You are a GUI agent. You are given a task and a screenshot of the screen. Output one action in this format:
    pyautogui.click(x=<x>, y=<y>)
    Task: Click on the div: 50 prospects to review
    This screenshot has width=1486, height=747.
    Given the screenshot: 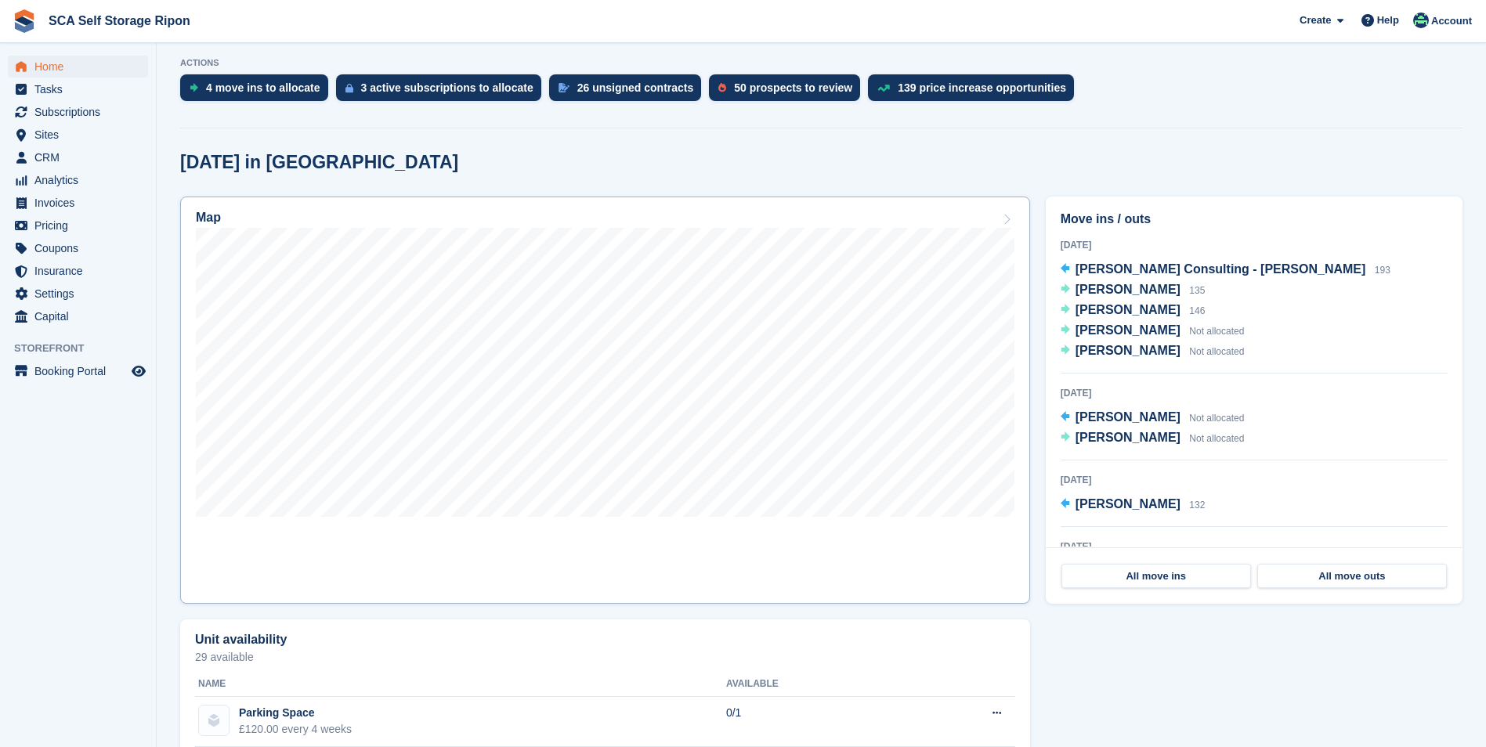 What is the action you would take?
    pyautogui.click(x=793, y=88)
    